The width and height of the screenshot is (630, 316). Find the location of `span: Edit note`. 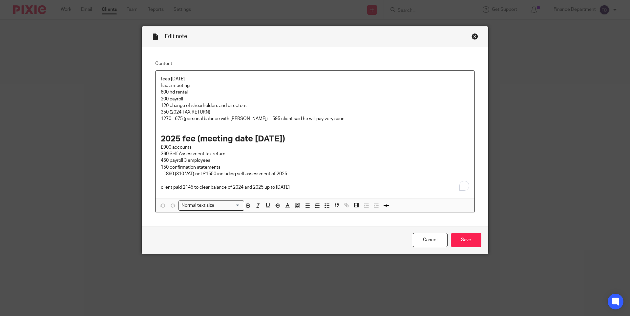

span: Edit note is located at coordinates (176, 36).